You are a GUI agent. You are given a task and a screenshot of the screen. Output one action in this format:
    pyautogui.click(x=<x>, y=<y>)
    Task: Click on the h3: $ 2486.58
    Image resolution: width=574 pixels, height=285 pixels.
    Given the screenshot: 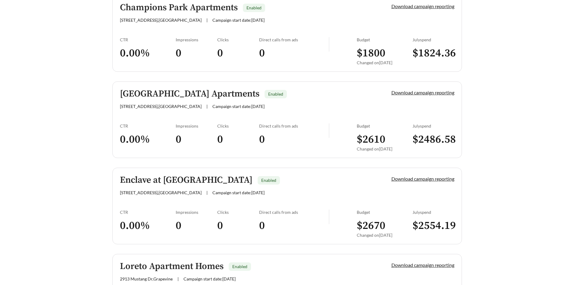 What is the action you would take?
    pyautogui.click(x=433, y=139)
    